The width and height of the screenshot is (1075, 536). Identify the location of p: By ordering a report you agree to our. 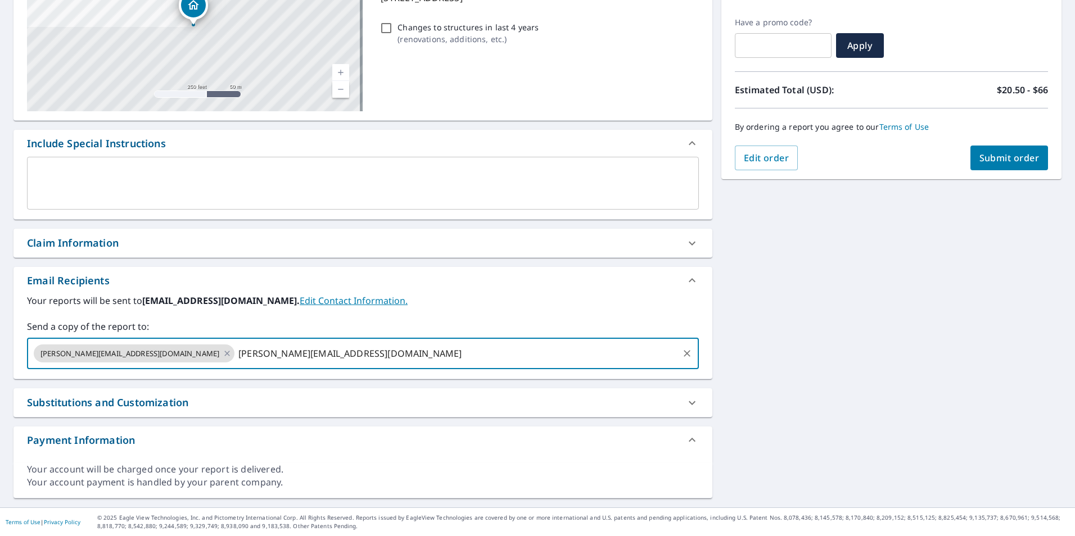
(891, 127).